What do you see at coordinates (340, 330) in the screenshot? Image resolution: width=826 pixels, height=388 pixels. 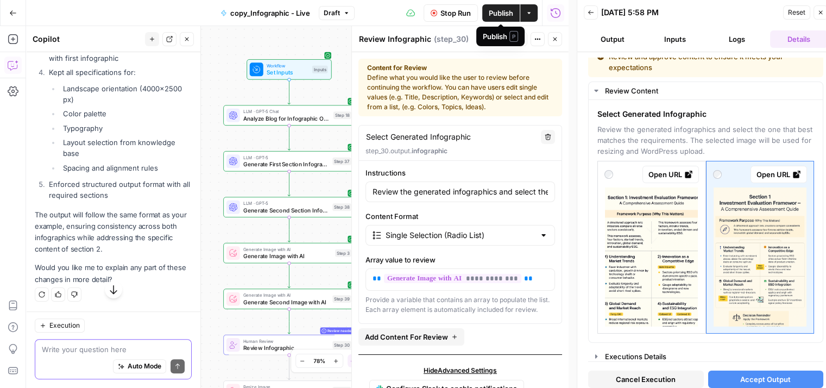 I see `span: Review needed` at bounding box center [340, 330].